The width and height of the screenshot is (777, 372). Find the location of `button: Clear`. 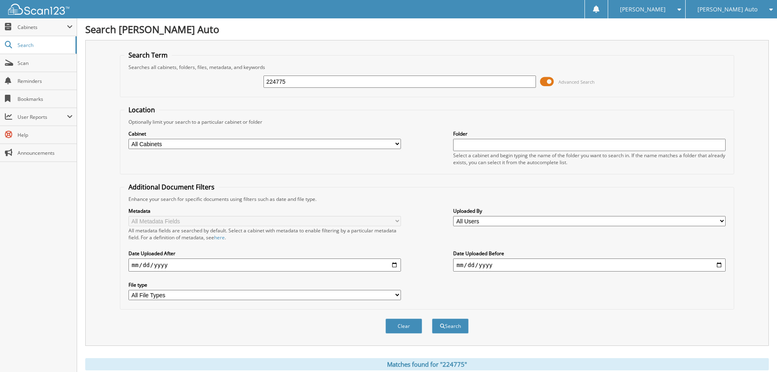

button: Clear is located at coordinates (404, 326).